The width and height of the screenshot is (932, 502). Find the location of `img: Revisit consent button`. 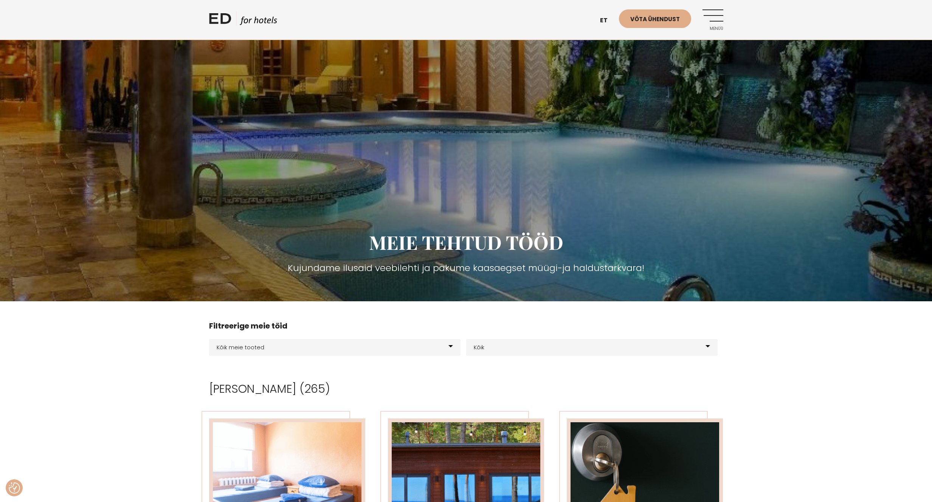

img: Revisit consent button is located at coordinates (14, 488).